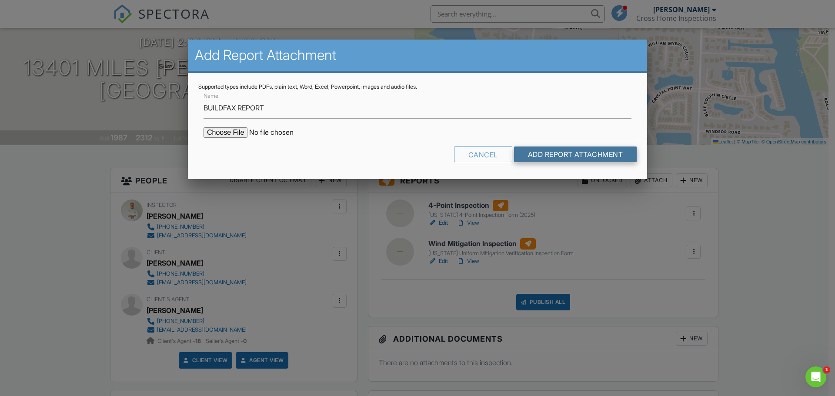 The height and width of the screenshot is (396, 835). I want to click on input: Add Report Attachment, so click(575, 154).